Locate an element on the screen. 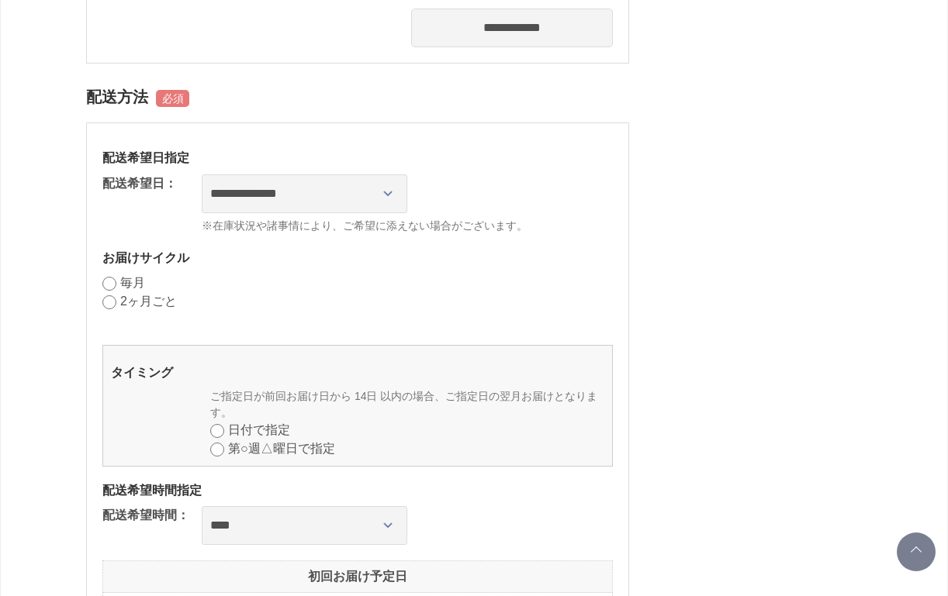 This screenshot has width=948, height=596. label: 第○週△曜日で指定 is located at coordinates (282, 448).